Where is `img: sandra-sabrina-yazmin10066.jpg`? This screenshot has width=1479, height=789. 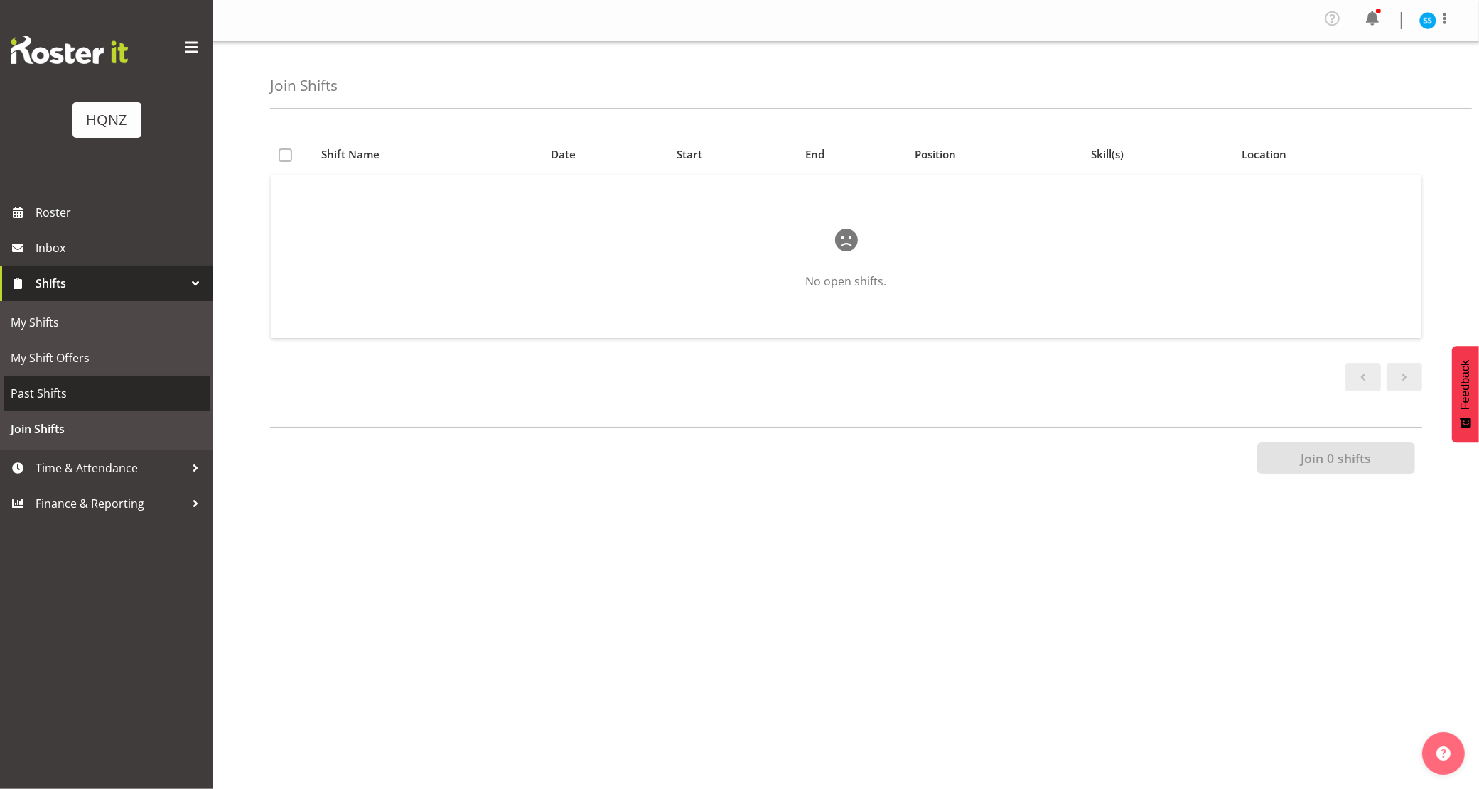 img: sandra-sabrina-yazmin10066.jpg is located at coordinates (1427, 21).